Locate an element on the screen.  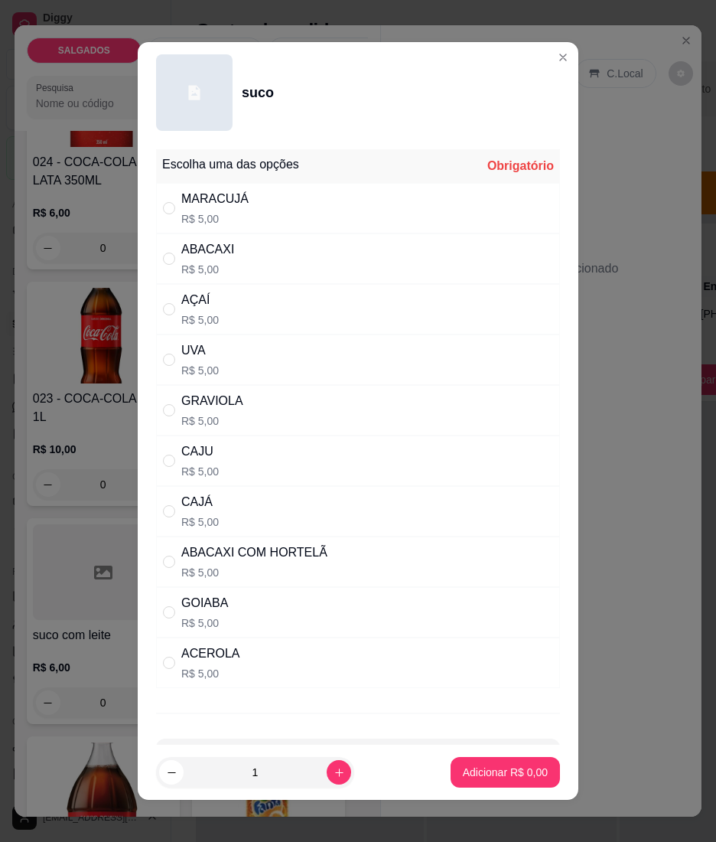
div: ACEROLA is located at coordinates (210, 654).